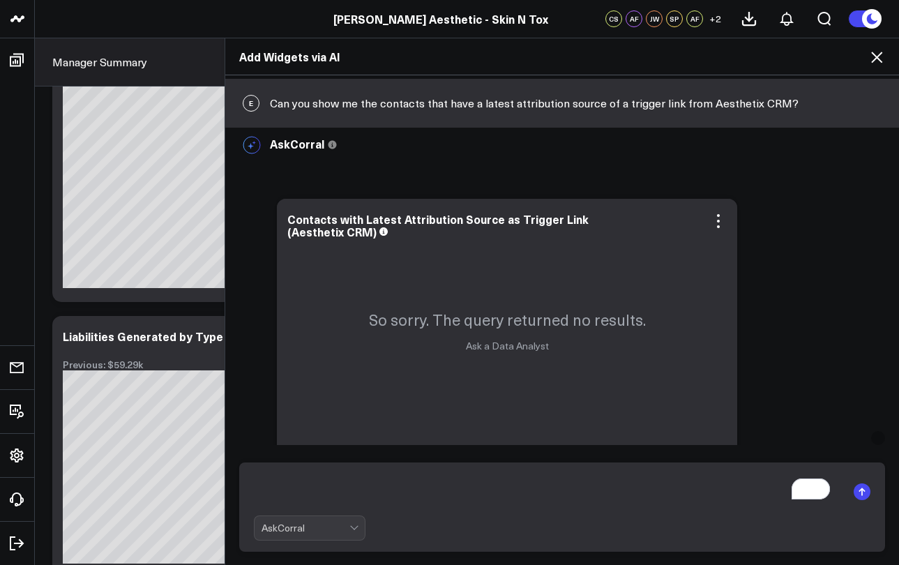 The width and height of the screenshot is (899, 565). What do you see at coordinates (613, 19) in the screenshot?
I see `div: CS` at bounding box center [613, 19].